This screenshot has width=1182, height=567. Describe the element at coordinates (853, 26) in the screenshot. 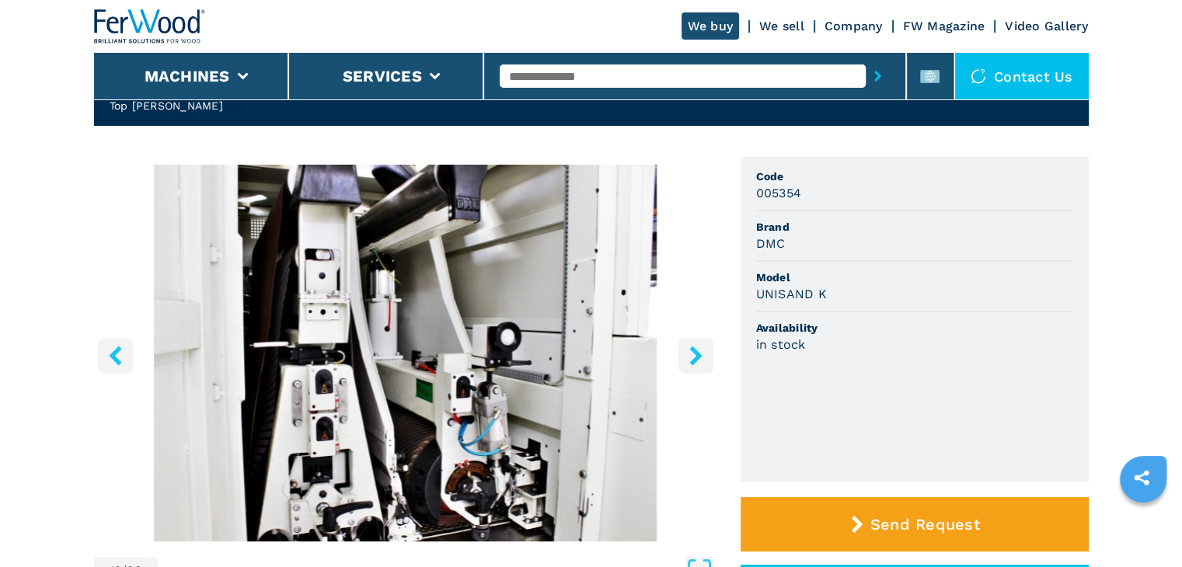

I see `a: Company` at that location.